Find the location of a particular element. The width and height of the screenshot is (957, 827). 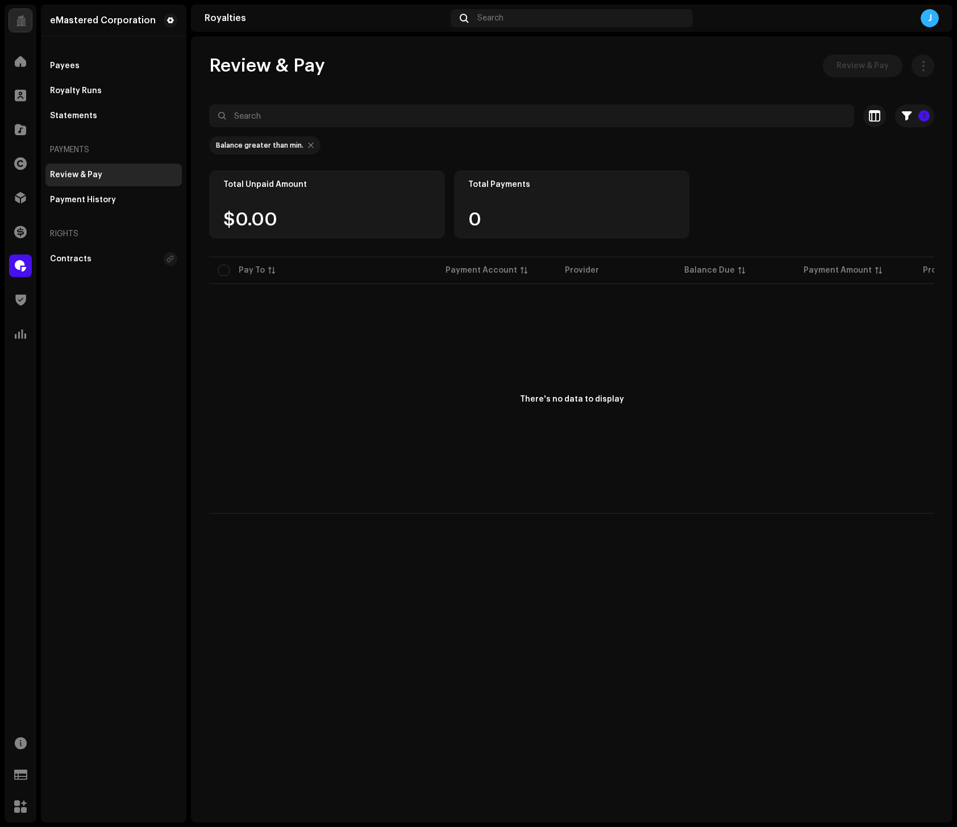

re-m-nav-item: Review & Pay is located at coordinates (114, 175).